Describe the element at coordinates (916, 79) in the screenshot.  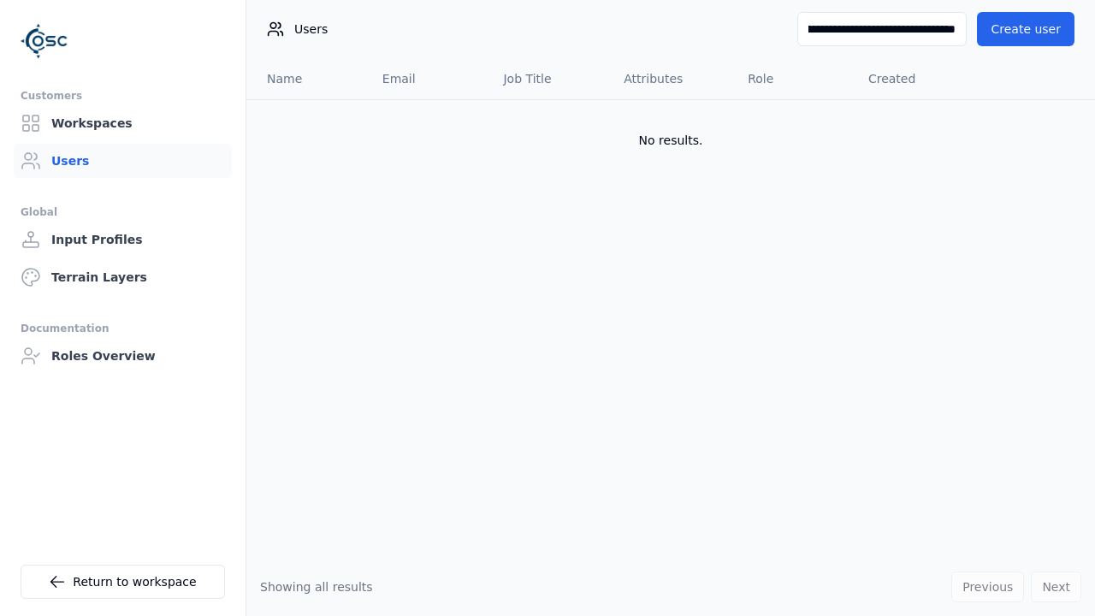
I see `th: Created` at that location.